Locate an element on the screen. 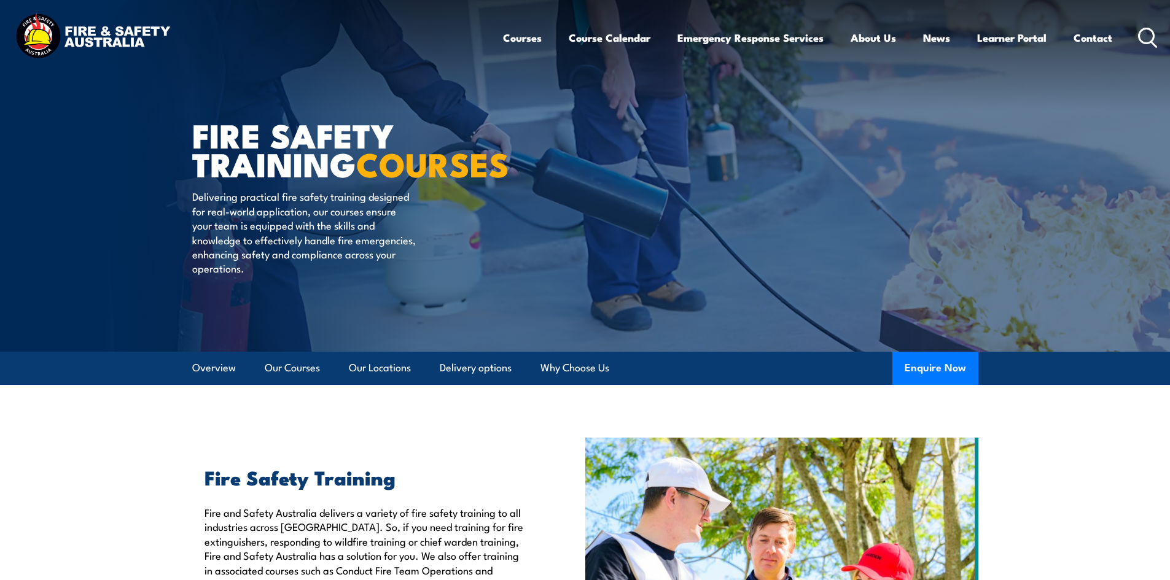 The width and height of the screenshot is (1170, 580). h2: Fire Safety Training is located at coordinates (367, 477).